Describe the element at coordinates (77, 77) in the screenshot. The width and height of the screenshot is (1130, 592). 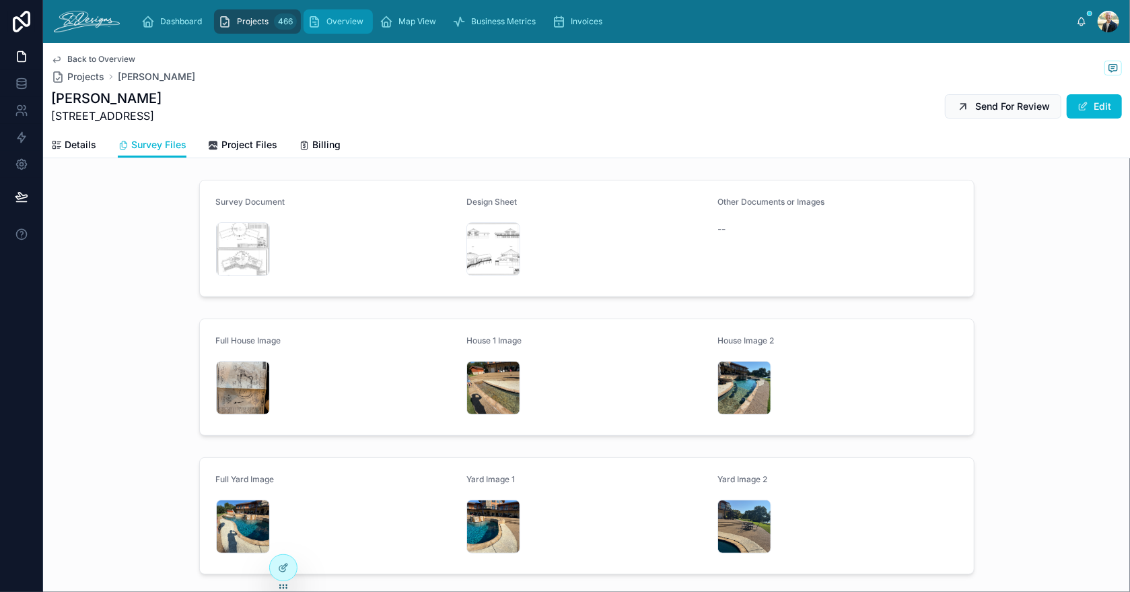
I see `a: Projects` at that location.